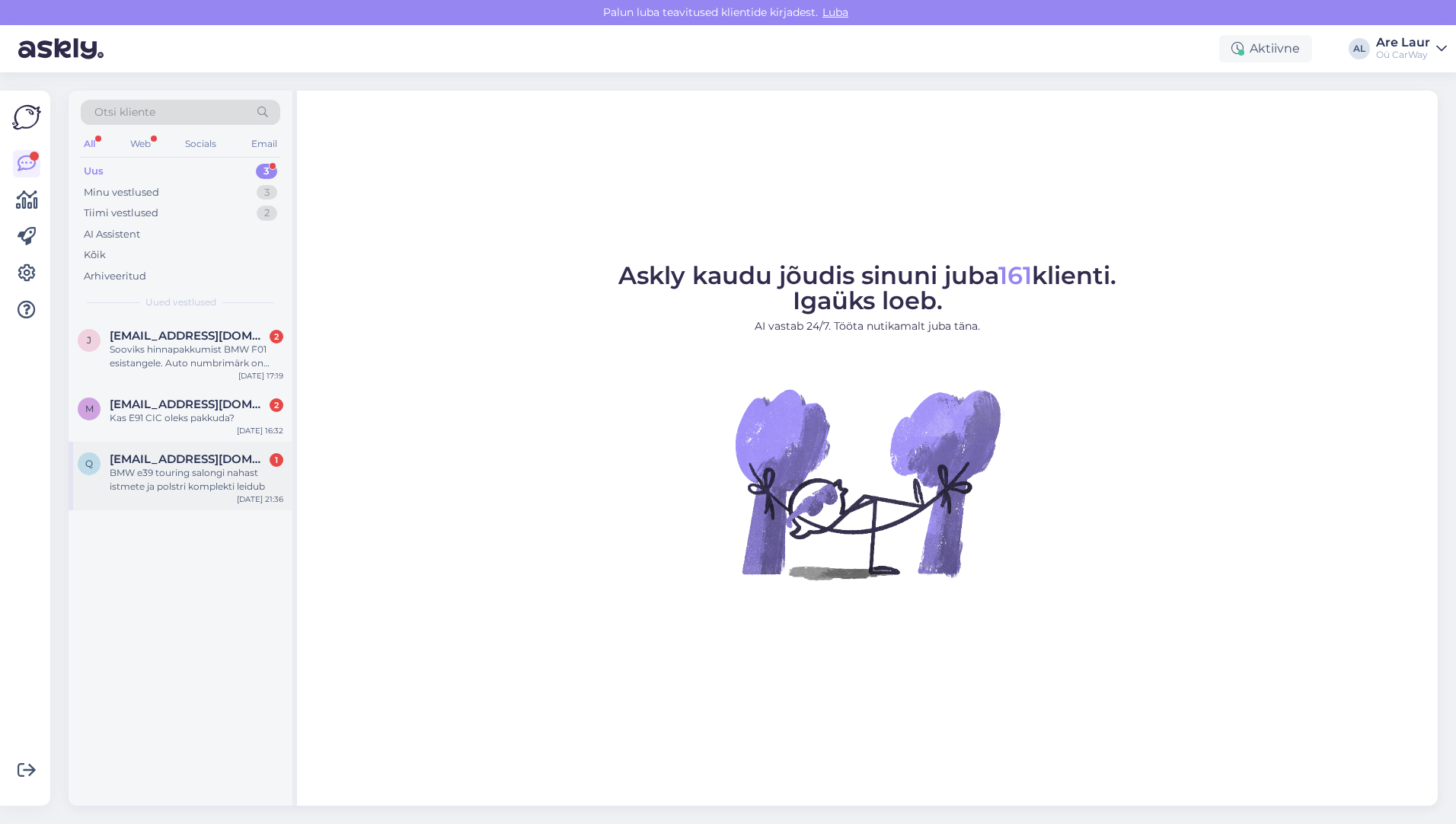 This screenshot has height=824, width=1456. What do you see at coordinates (836, 12) in the screenshot?
I see `span: Luba` at bounding box center [836, 12].